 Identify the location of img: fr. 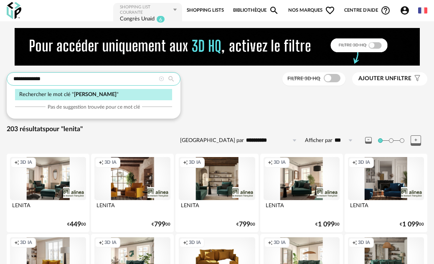
(423, 10).